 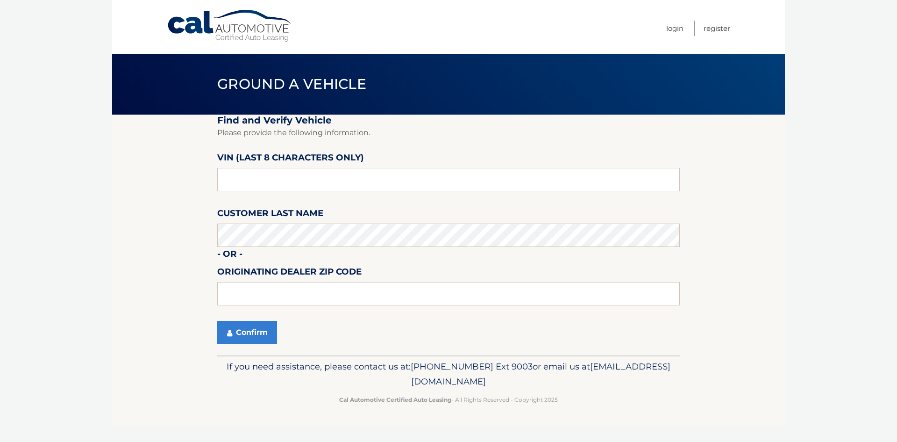 What do you see at coordinates (270, 214) in the screenshot?
I see `label: Customer Last Name` at bounding box center [270, 214].